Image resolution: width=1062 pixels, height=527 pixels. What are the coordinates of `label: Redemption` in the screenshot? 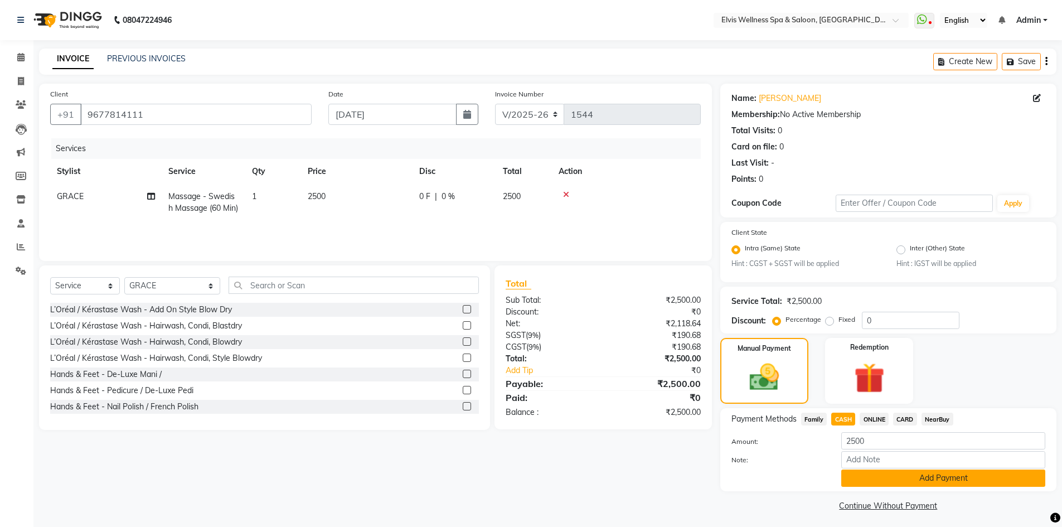 It's located at (869, 347).